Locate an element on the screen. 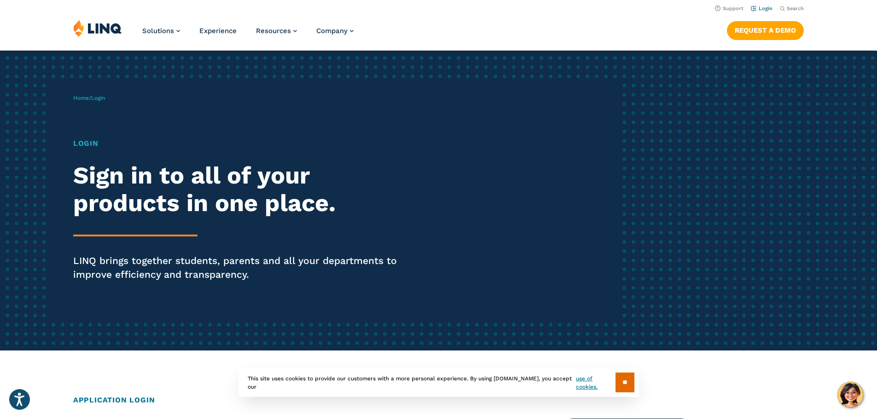 The image size is (877, 419). img: LINQ | K‑12 Software is located at coordinates (98, 28).